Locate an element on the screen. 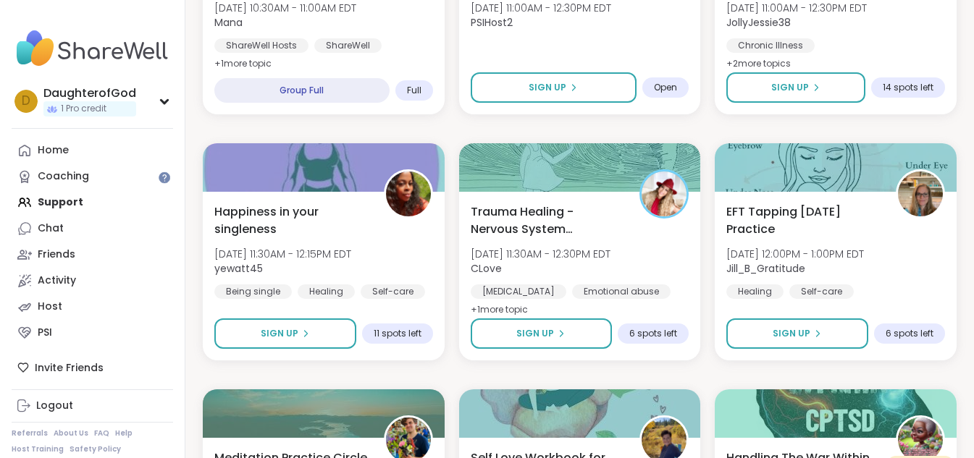  div: ShareWell is located at coordinates (348, 46).